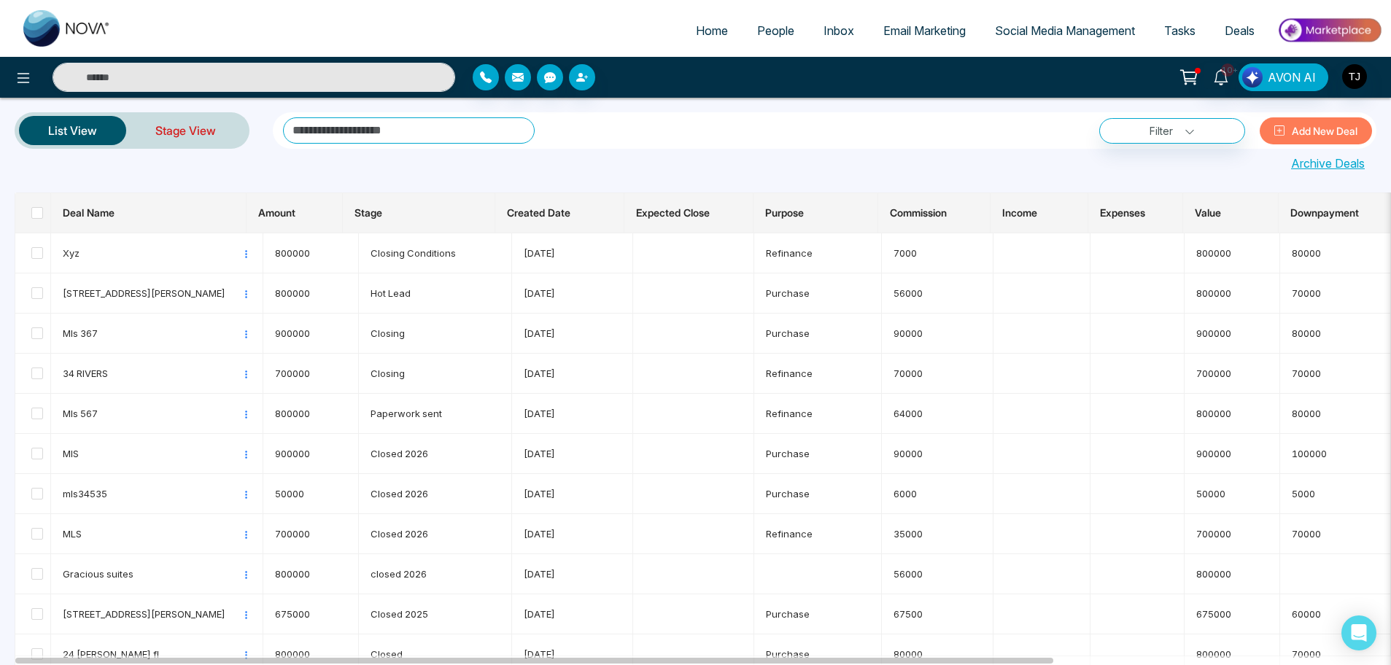 The height and width of the screenshot is (665, 1391). What do you see at coordinates (152, 574) in the screenshot?
I see `span: Gracious suites` at bounding box center [152, 574].